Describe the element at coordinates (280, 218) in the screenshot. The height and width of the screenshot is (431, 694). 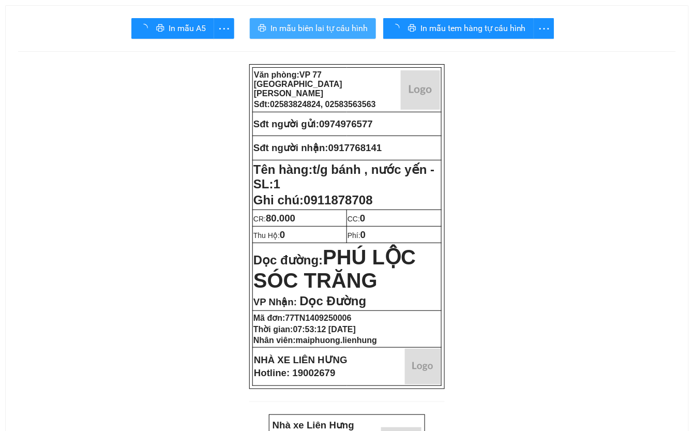
I see `span: 80.000` at that location.